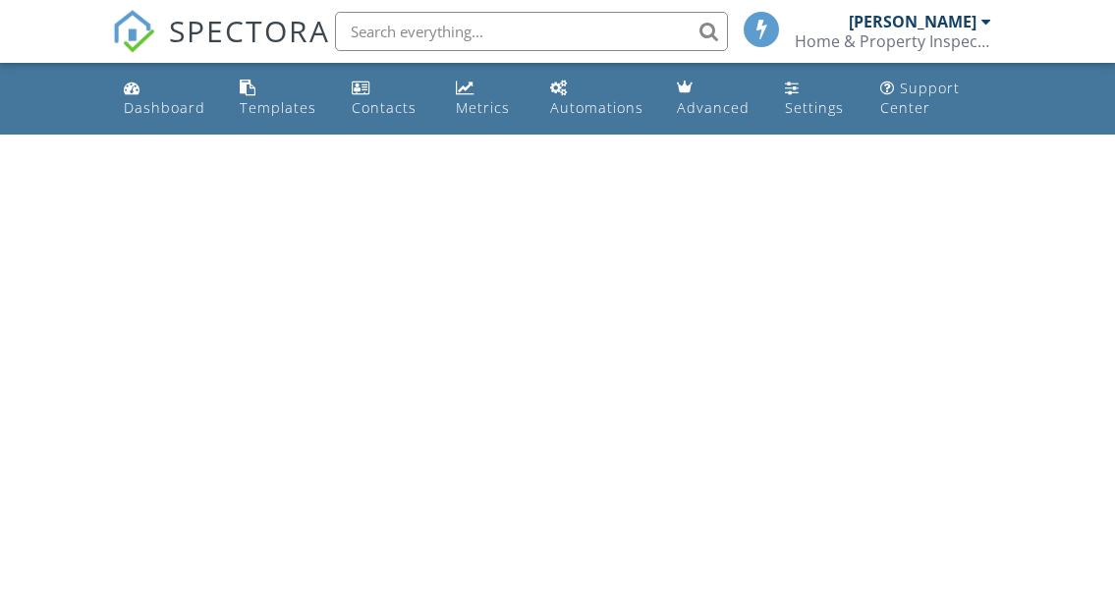 This screenshot has height=605, width=1115. What do you see at coordinates (935, 98) in the screenshot?
I see `a: Support Center` at bounding box center [935, 98].